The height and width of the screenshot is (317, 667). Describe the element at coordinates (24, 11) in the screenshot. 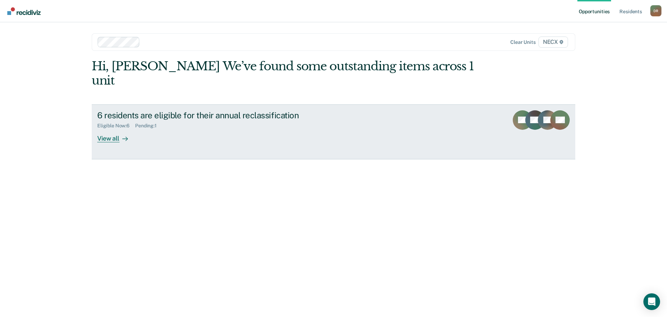

I see `img: Recidiviz` at that location.